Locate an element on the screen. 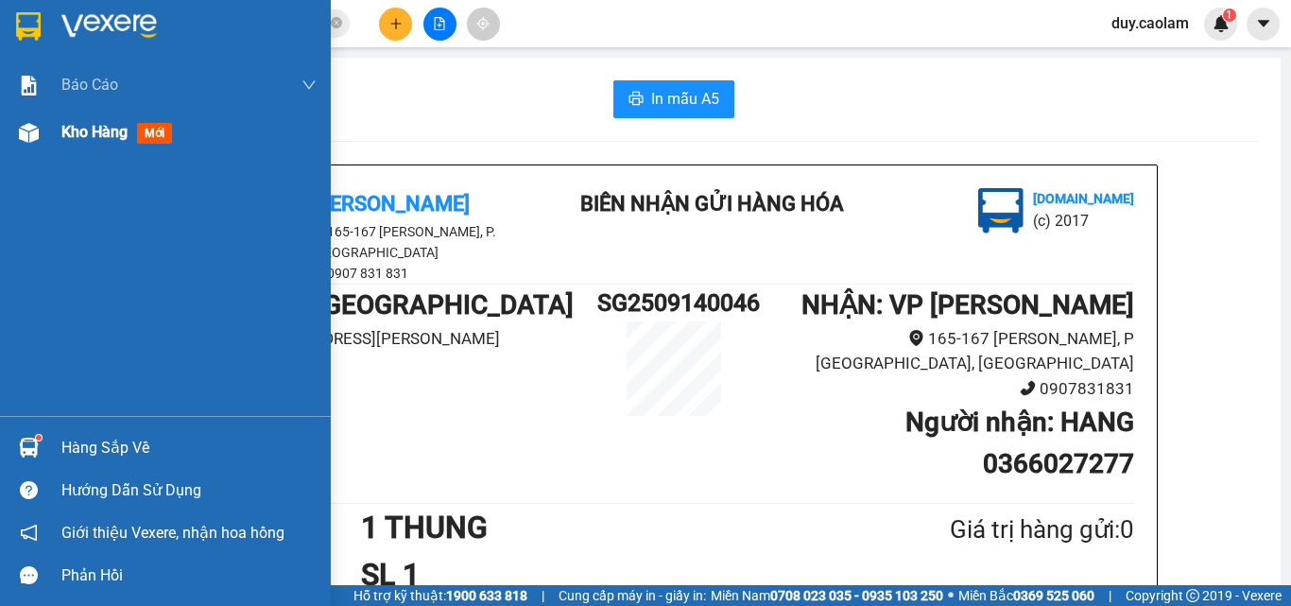 This screenshot has width=1291, height=606. span: mới is located at coordinates (154, 133).